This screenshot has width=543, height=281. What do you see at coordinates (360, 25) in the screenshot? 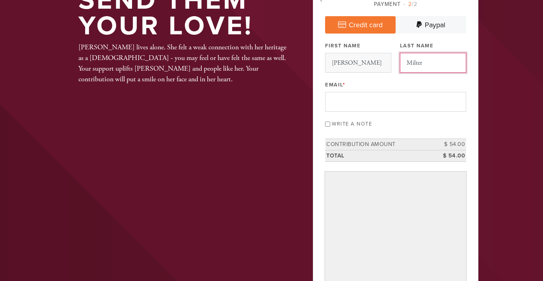
I see `a: Credit card` at bounding box center [360, 25].